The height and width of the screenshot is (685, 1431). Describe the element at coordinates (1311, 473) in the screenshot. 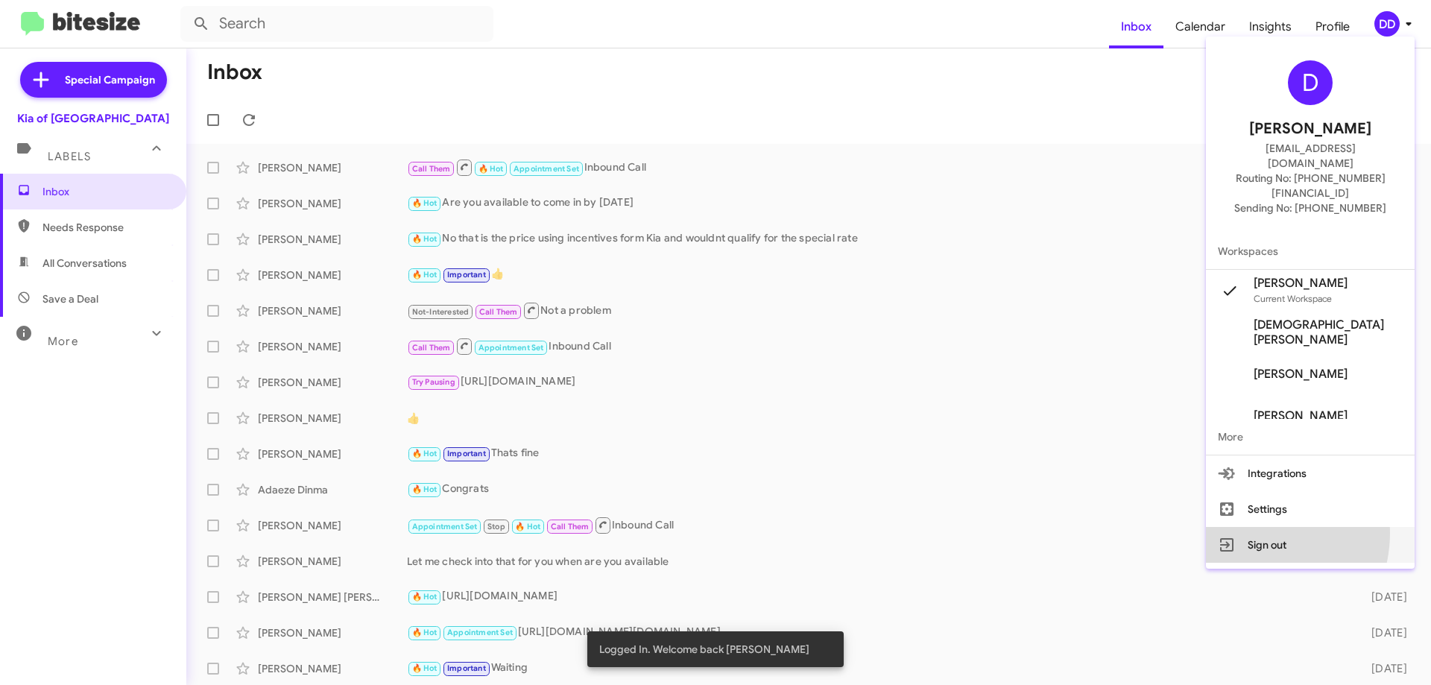

I see `button: Integrations` at that location.